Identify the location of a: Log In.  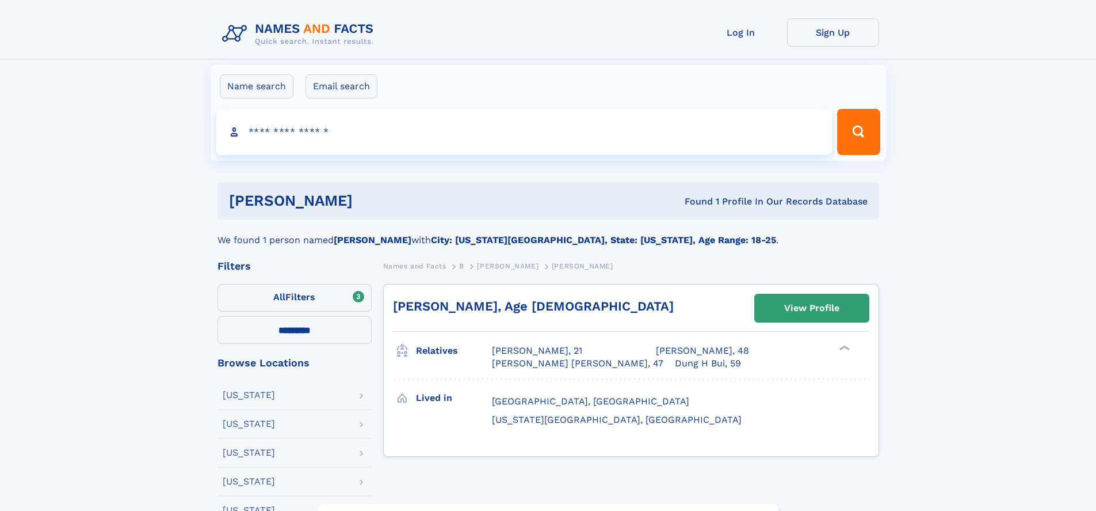
(741, 32).